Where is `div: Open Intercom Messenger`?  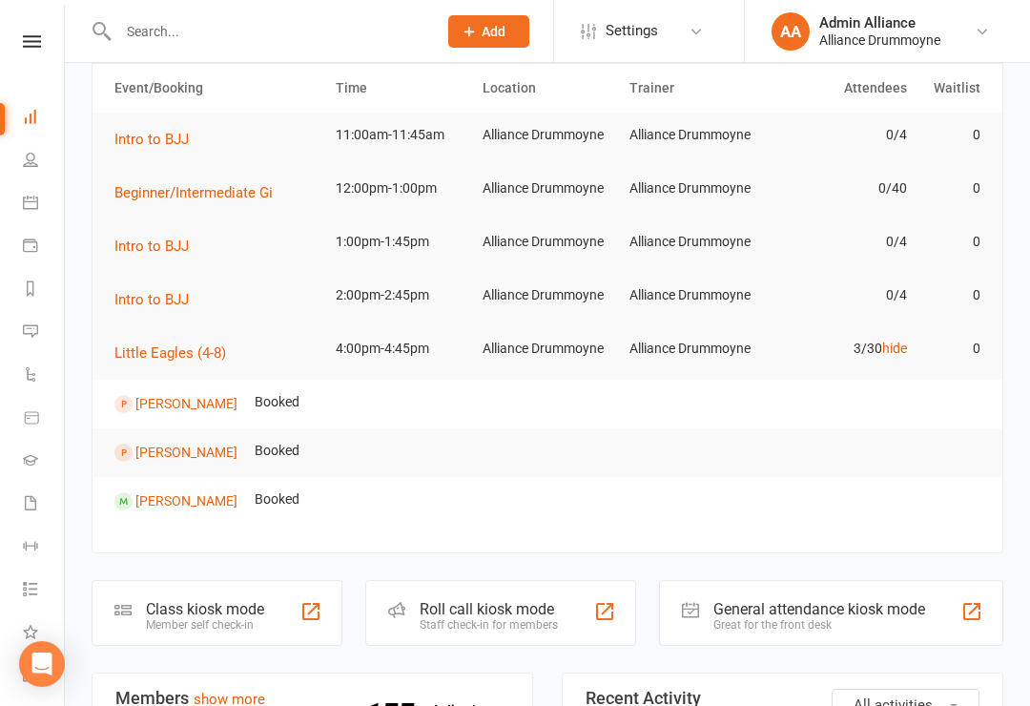
div: Open Intercom Messenger is located at coordinates (42, 664).